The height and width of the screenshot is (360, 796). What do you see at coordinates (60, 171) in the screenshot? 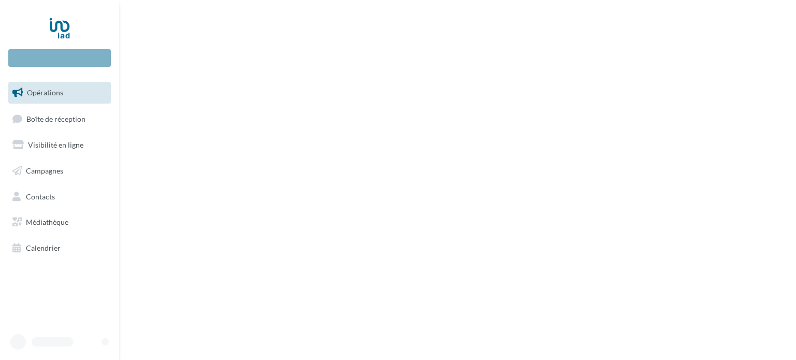
I see `a: Campagnes` at bounding box center [60, 171].